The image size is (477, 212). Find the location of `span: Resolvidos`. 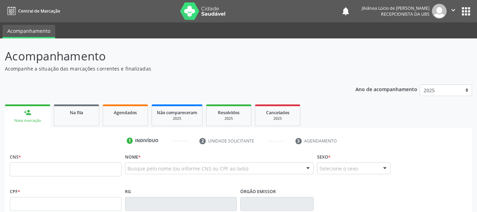

span: Resolvidos is located at coordinates (229, 112).